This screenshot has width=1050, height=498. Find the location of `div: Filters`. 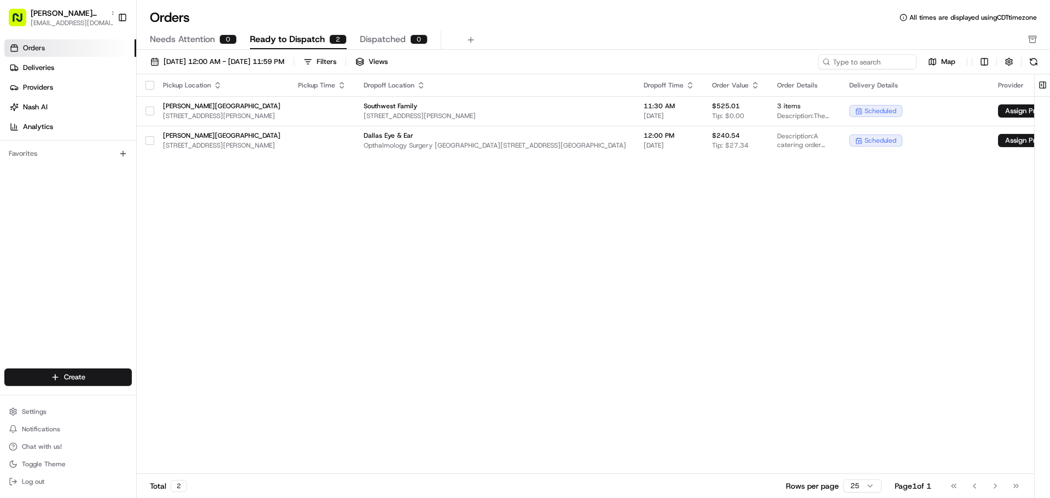

div: Filters is located at coordinates (326, 62).